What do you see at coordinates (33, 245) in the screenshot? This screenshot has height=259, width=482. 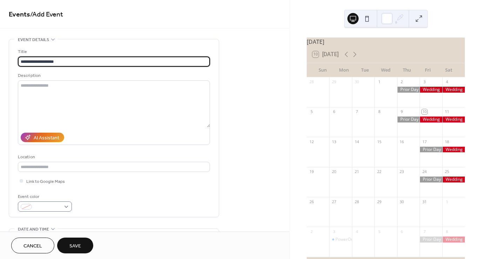 I see `a: Cancel` at bounding box center [33, 245].